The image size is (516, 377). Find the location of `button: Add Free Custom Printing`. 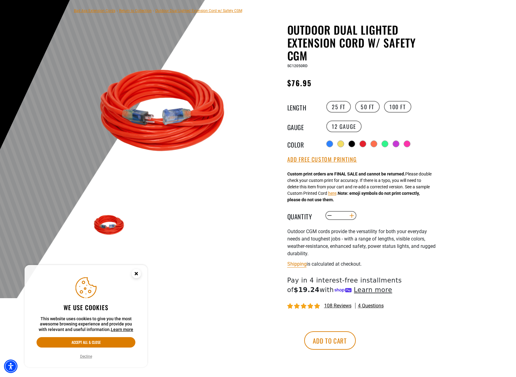

button: Add Free Custom Printing is located at coordinates (322, 160).